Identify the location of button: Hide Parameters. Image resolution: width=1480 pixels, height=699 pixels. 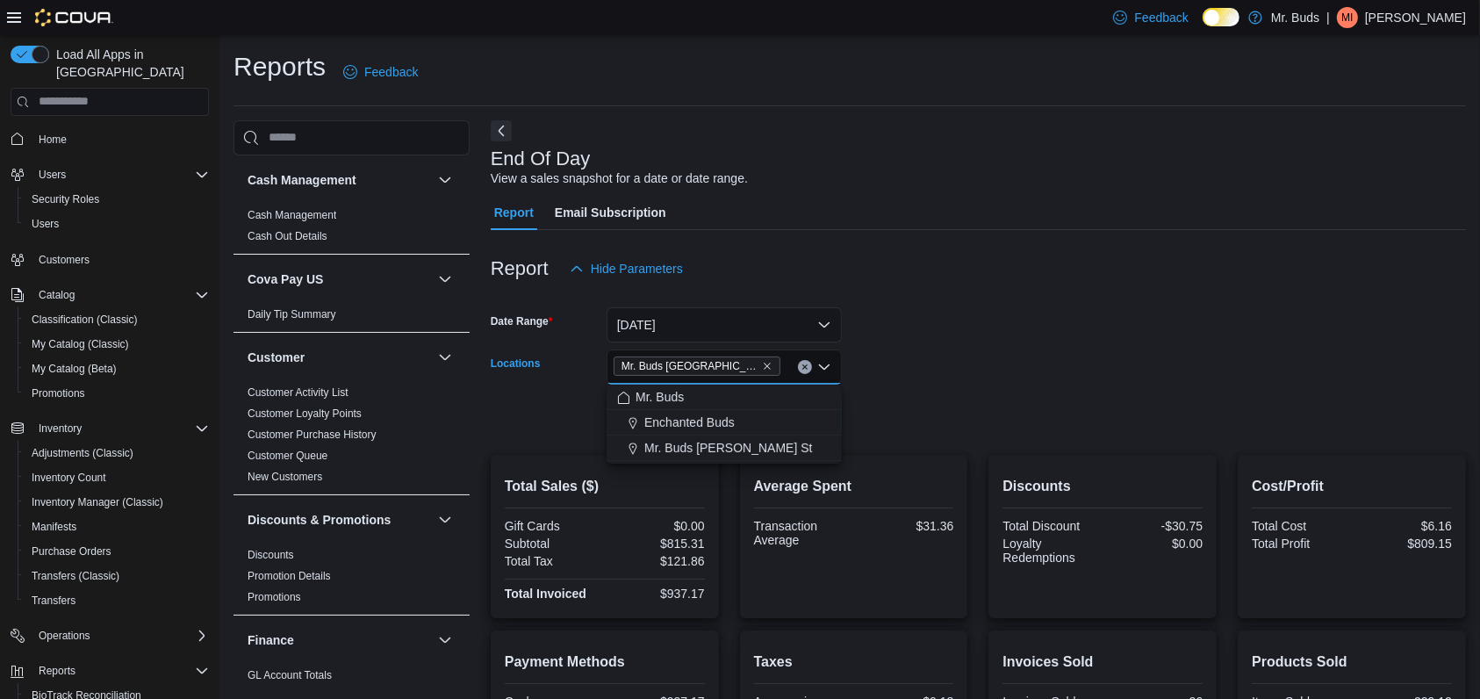
(626, 269).